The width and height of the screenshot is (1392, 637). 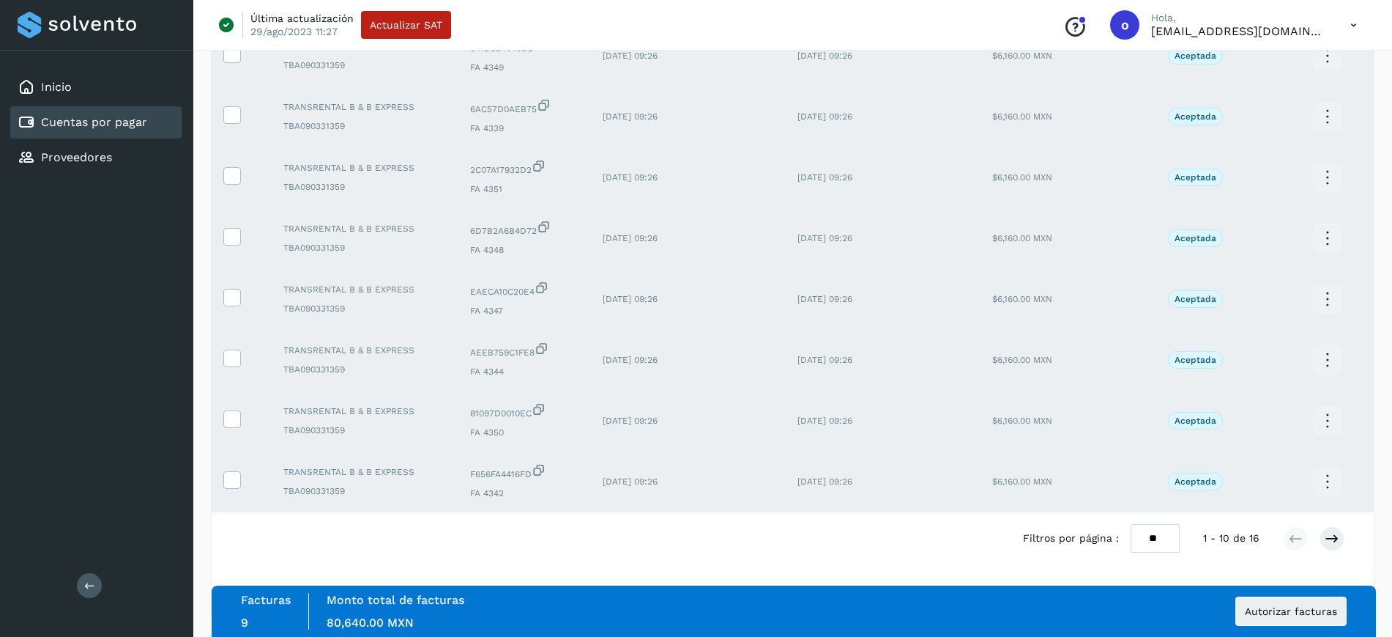 What do you see at coordinates (96, 122) in the screenshot?
I see `div: Cuentas por pagar` at bounding box center [96, 122].